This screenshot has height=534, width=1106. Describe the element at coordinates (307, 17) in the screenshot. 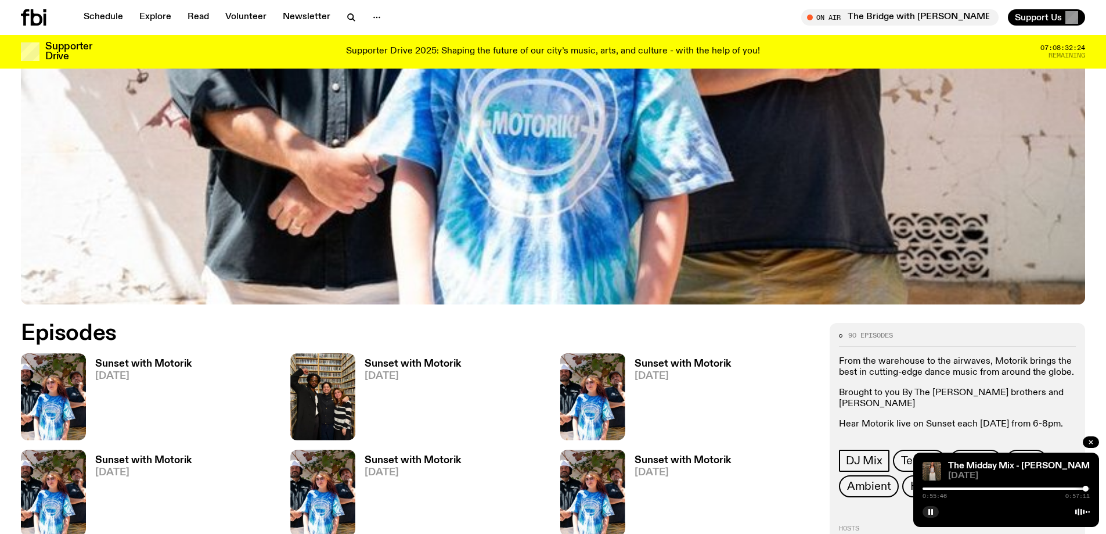

I see `a: Newsletter` at that location.